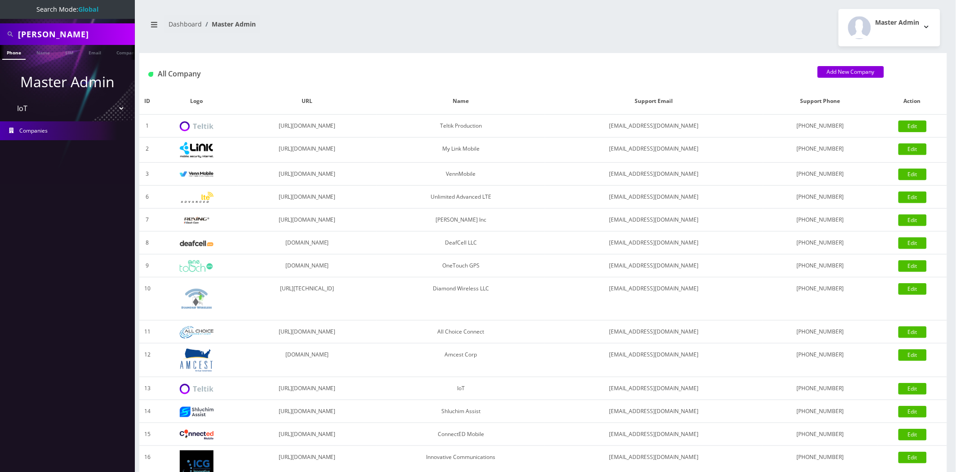 This screenshot has width=956, height=472. Describe the element at coordinates (196, 126) in the screenshot. I see `img: Teltik Production` at that location.